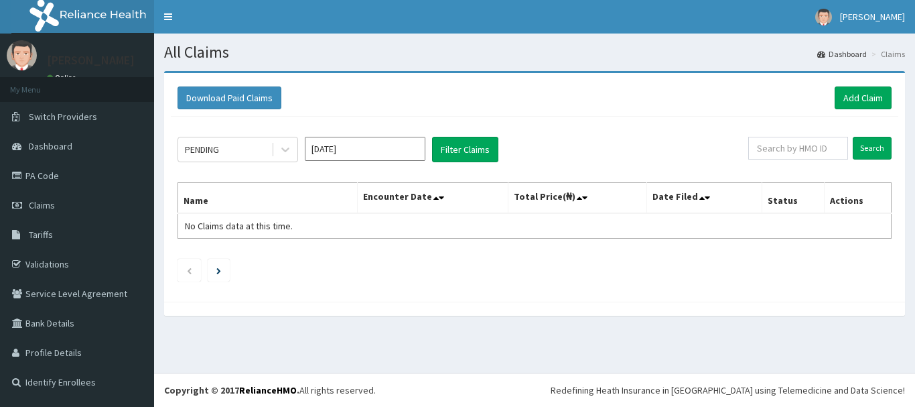 Image resolution: width=915 pixels, height=407 pixels. I want to click on input: Search, so click(872, 148).